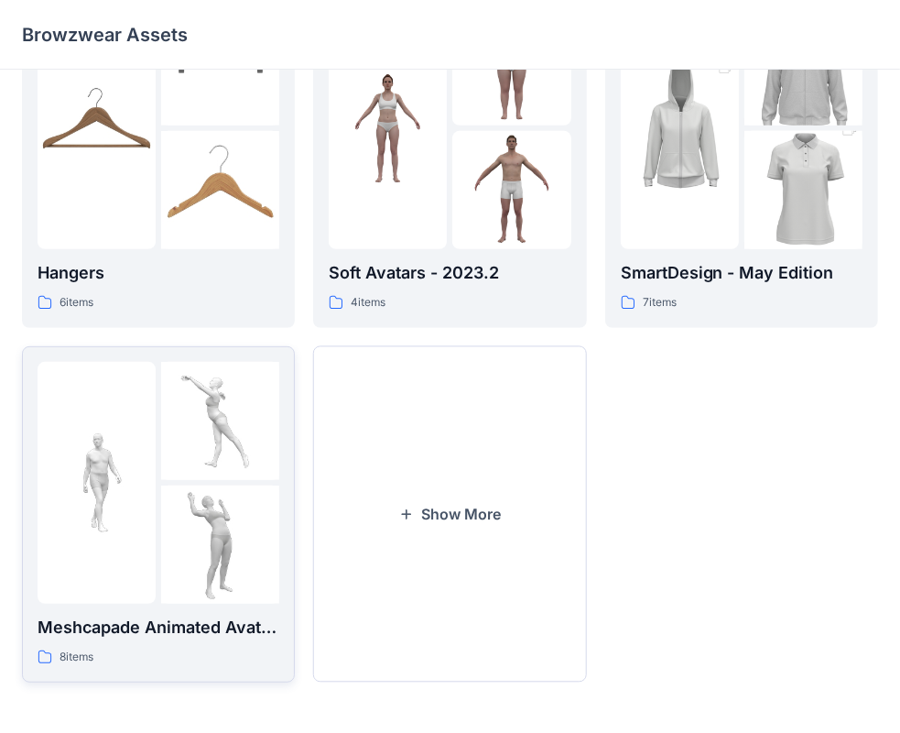  Describe the element at coordinates (368, 302) in the screenshot. I see `p: 4 items` at that location.